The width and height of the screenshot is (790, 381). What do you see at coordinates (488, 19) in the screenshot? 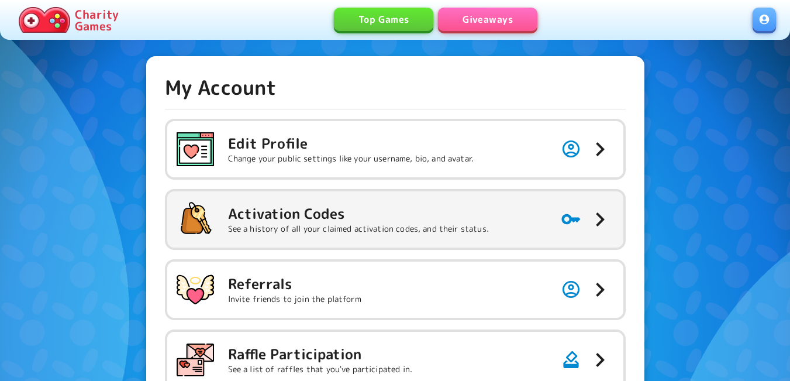
I see `a: Giveaways` at bounding box center [488, 19].